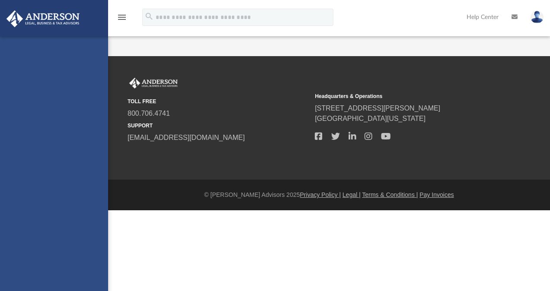 Image resolution: width=550 pixels, height=291 pixels. What do you see at coordinates (122, 19) in the screenshot?
I see `a: menu` at bounding box center [122, 19].